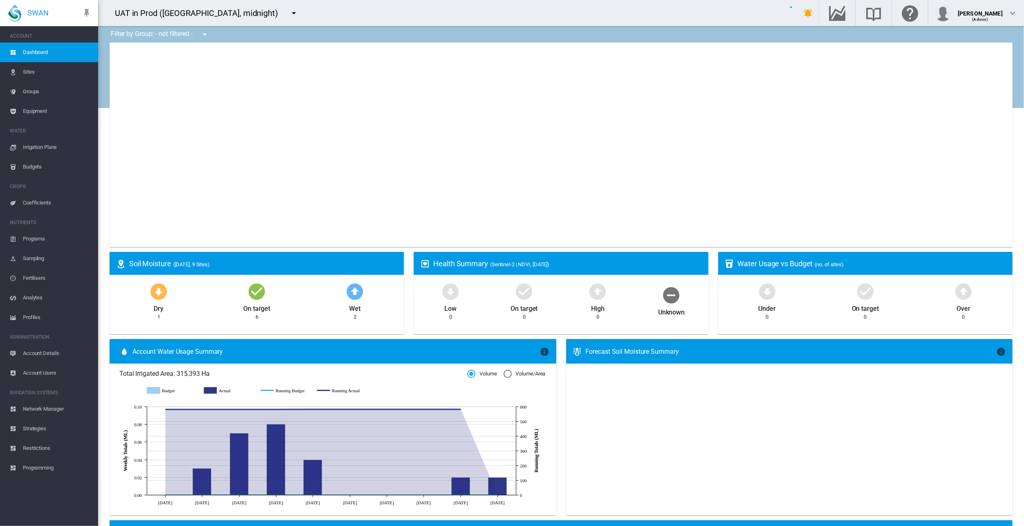  Describe the element at coordinates (387, 495) in the screenshot. I see `circle: Running Budget Aug 18 0` at that location.